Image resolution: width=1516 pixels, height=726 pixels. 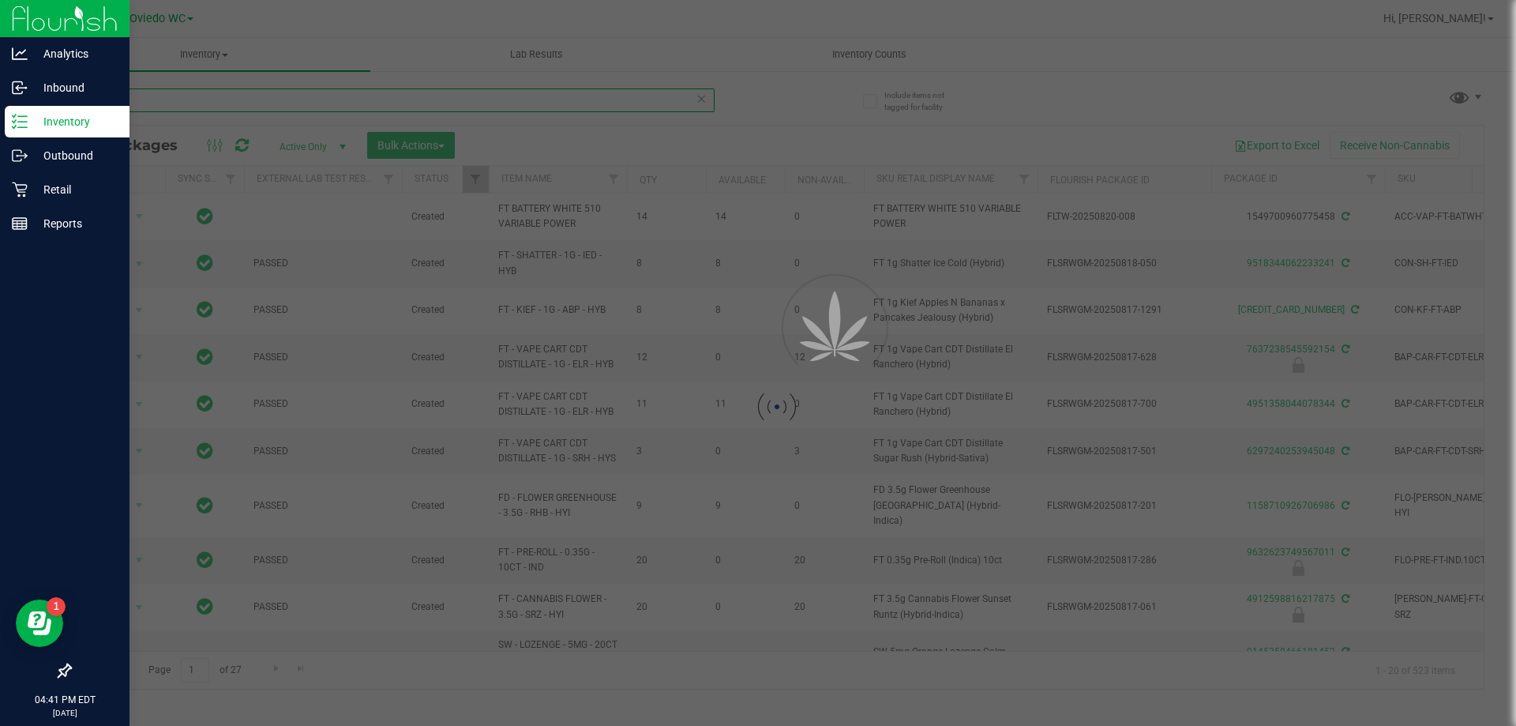 I want to click on p: 04:41 PM EDT, so click(x=65, y=699).